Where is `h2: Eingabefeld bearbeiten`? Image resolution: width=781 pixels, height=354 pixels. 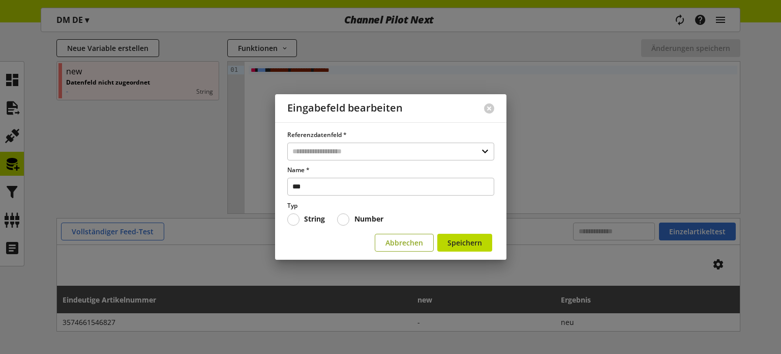 h2: Eingabefeld bearbeiten is located at coordinates (345, 108).